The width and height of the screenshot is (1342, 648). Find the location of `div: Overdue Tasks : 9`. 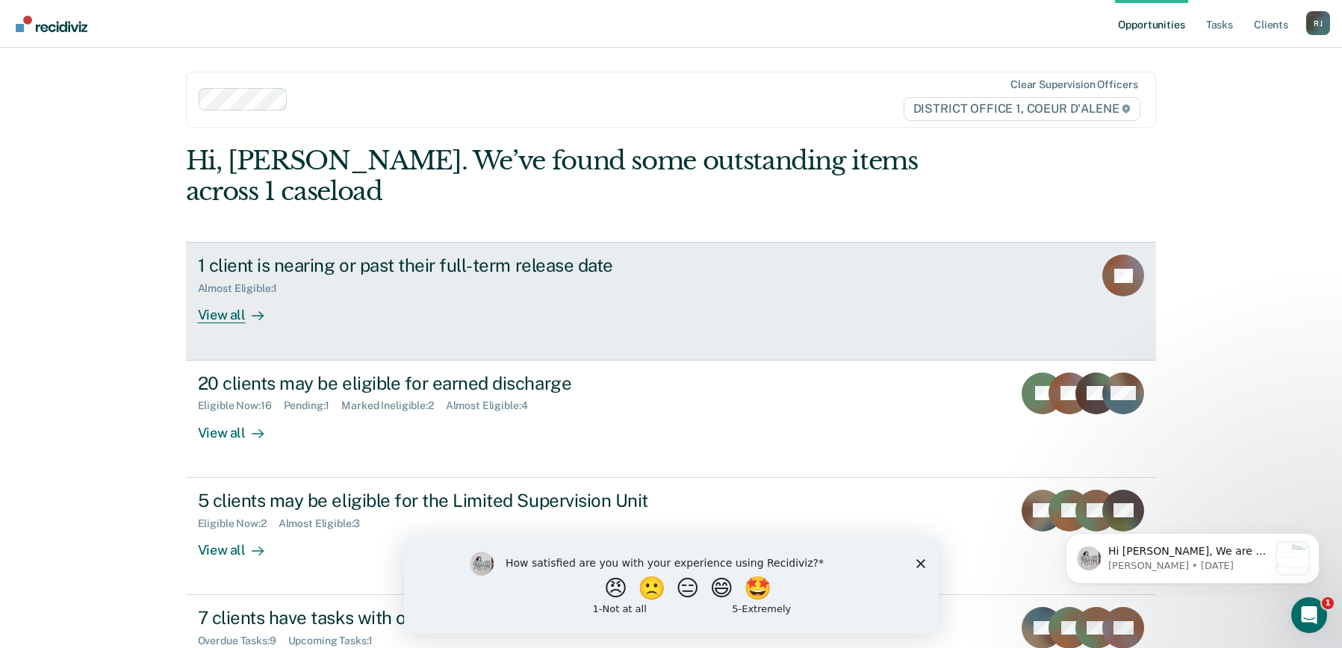

div: Overdue Tasks : 9 is located at coordinates (243, 641).